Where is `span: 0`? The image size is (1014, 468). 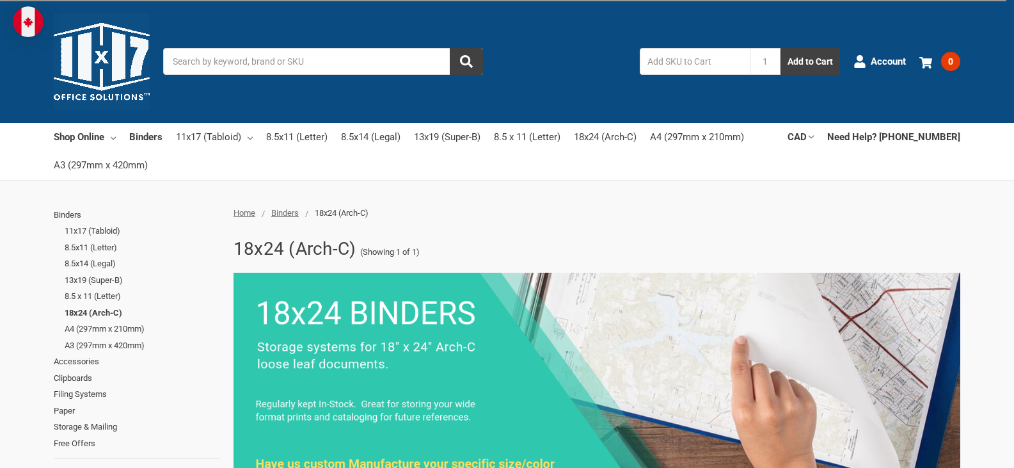
span: 0 is located at coordinates (951, 61).